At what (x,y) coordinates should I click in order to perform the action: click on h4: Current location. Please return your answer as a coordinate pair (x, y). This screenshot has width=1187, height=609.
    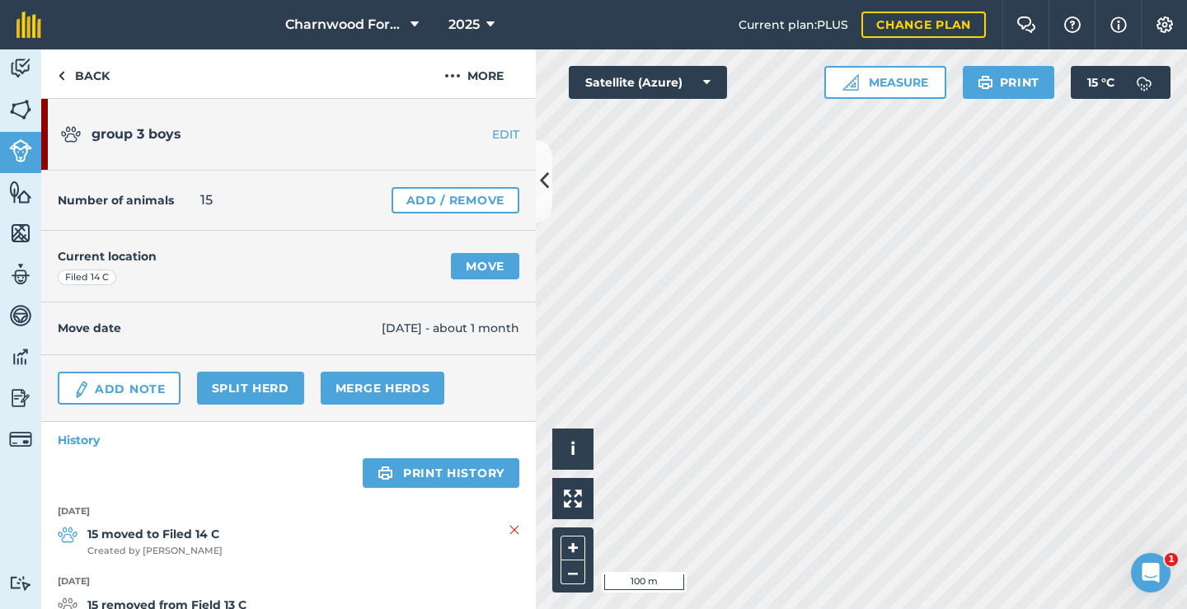
    Looking at the image, I should click on (107, 256).